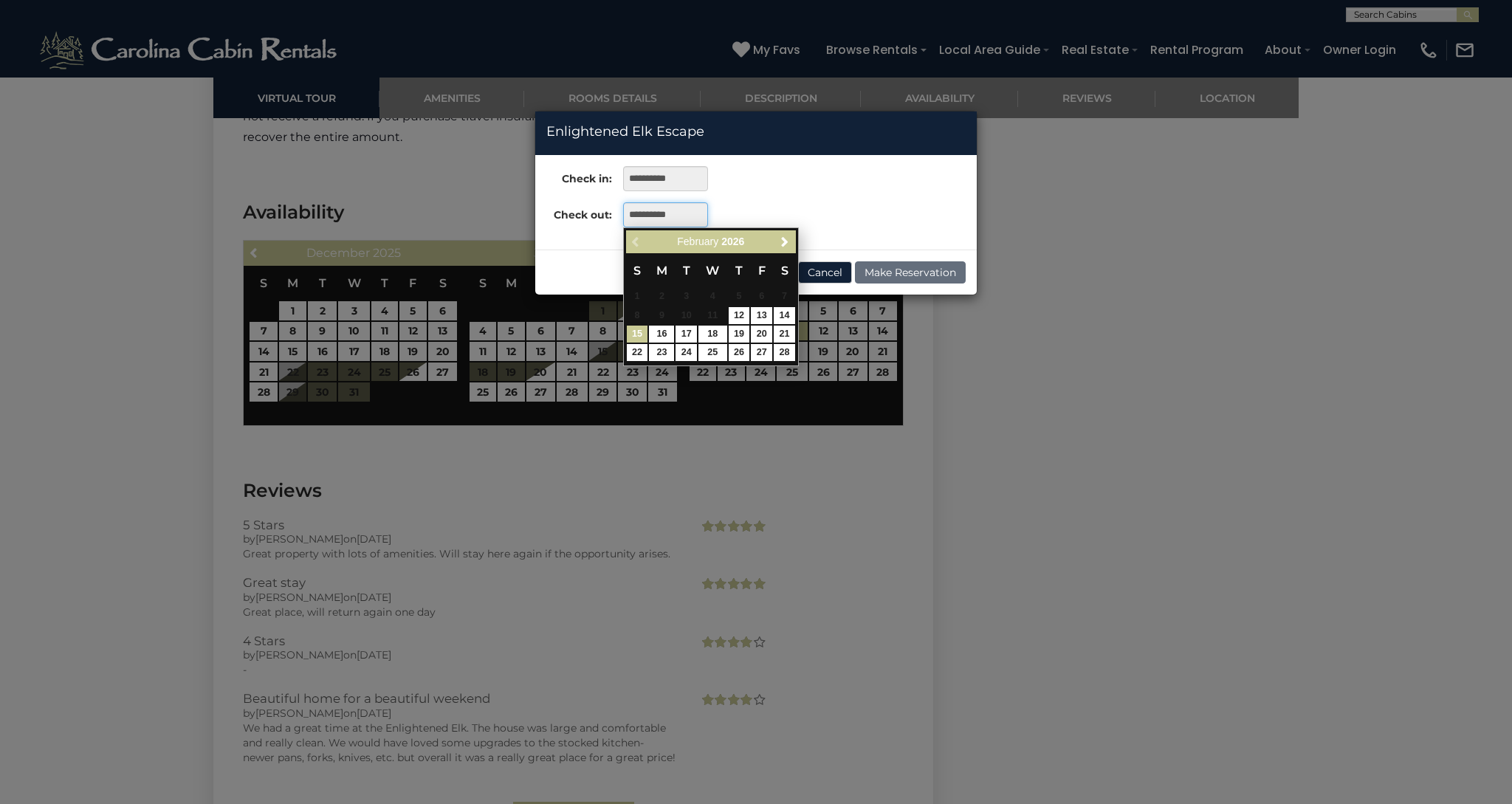 This screenshot has height=804, width=1512. Describe the element at coordinates (686, 297) in the screenshot. I see `span: 3` at that location.